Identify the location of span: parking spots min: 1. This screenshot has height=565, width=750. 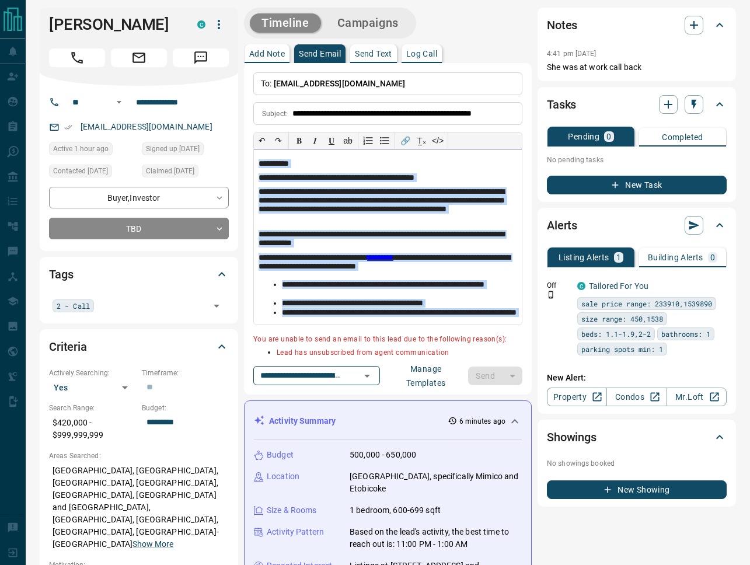
(622, 349).